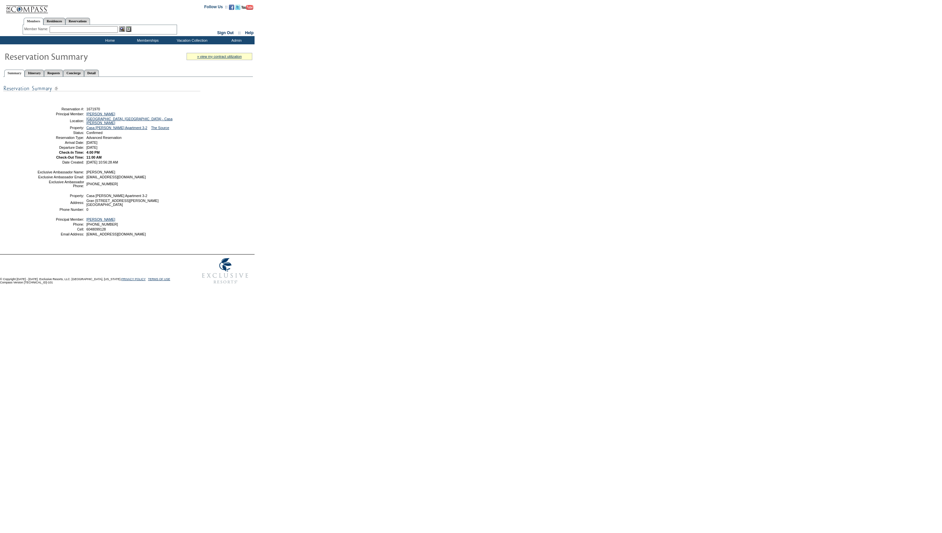 This screenshot has width=942, height=533. What do you see at coordinates (231, 7) in the screenshot?
I see `img: Become our fan on Facebook` at bounding box center [231, 7].